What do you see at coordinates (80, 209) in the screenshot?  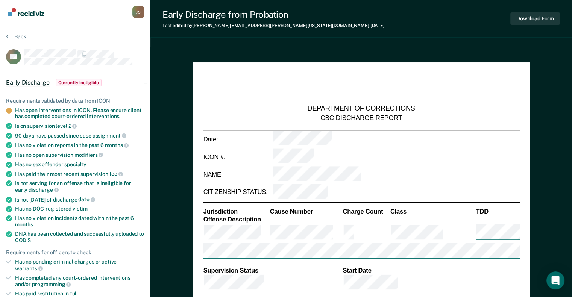 I see `div: Has no DOC-registered` at bounding box center [80, 209].